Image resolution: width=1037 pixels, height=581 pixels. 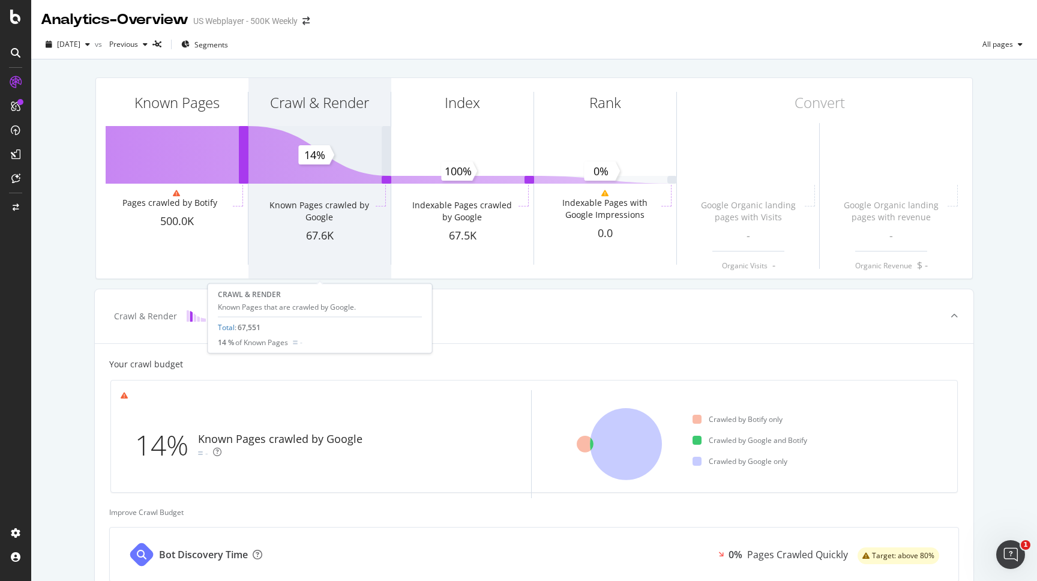 What do you see at coordinates (203, 554) in the screenshot?
I see `div: Bot Discovery Time` at bounding box center [203, 554].